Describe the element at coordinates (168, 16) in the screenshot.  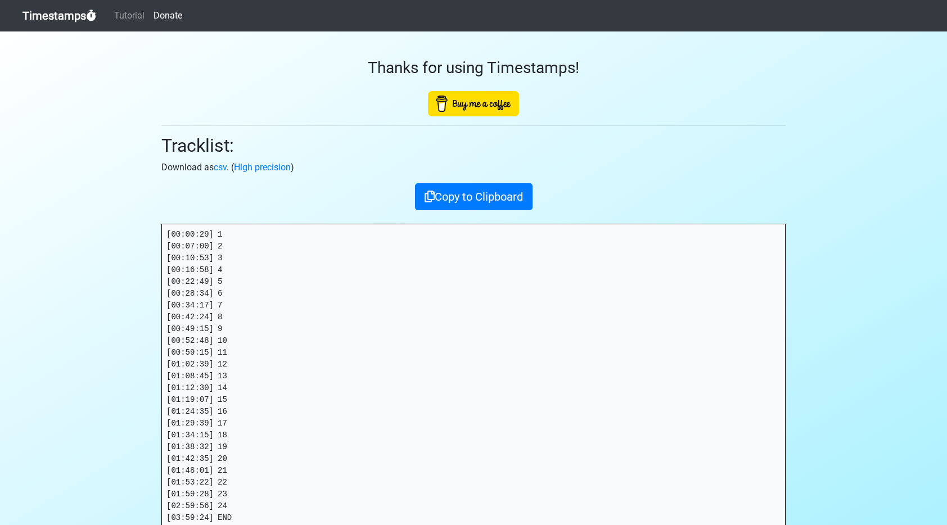
I see `a: Donate` at that location.